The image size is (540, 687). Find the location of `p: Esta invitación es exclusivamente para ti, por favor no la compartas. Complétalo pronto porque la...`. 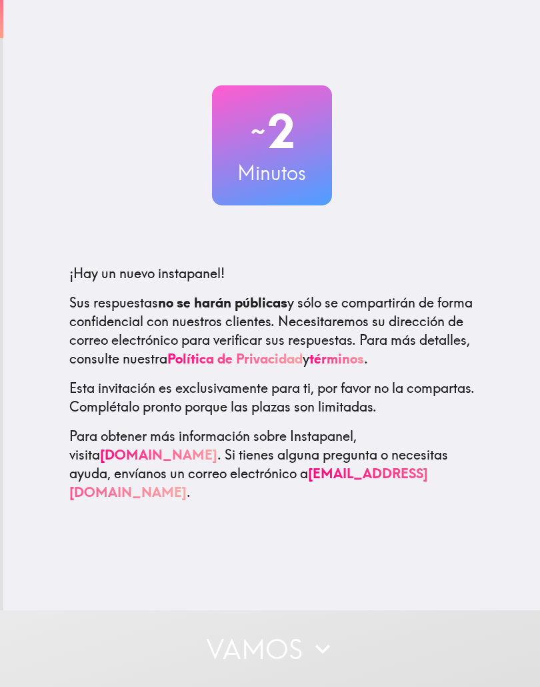

p: Esta invitación es exclusivamente para ti, por favor no la compartas. Complétalo pronto porque la... is located at coordinates (272, 398).